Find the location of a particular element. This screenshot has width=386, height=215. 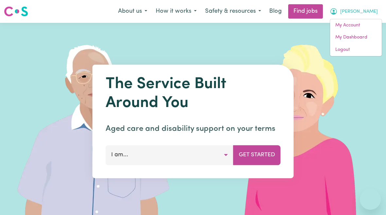

p: Aged care and disability support on your terms is located at coordinates (193, 129).